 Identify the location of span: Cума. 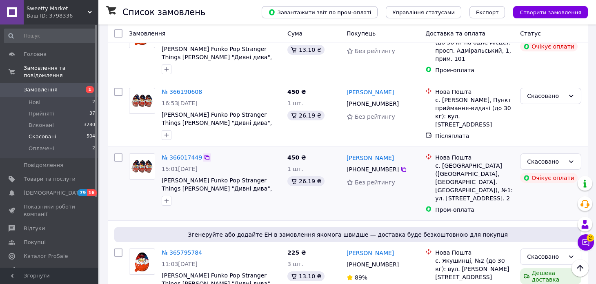
(295, 33).